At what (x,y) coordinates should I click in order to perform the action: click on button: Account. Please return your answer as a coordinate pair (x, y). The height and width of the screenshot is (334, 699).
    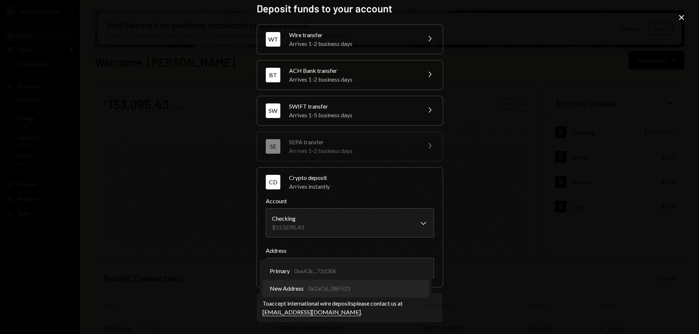
    Looking at the image, I should click on (350, 223).